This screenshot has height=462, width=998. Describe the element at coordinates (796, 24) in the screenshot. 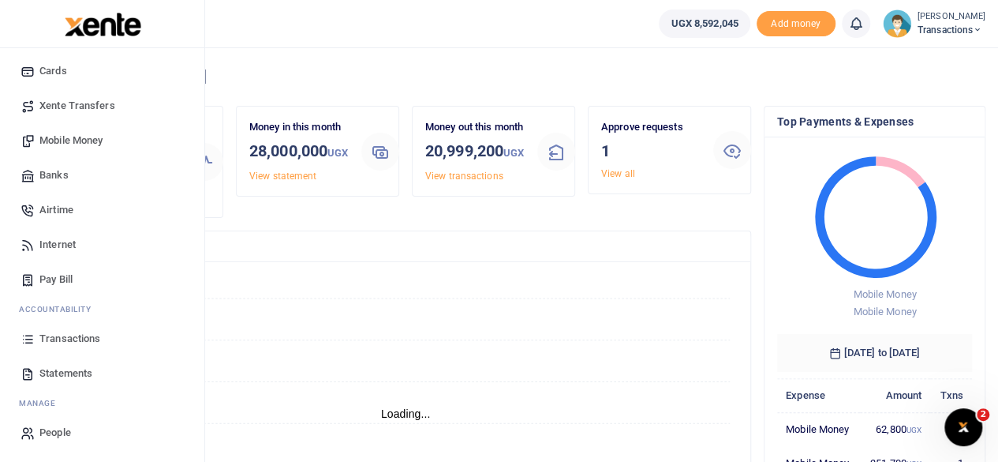

I see `span: Add money` at that location.